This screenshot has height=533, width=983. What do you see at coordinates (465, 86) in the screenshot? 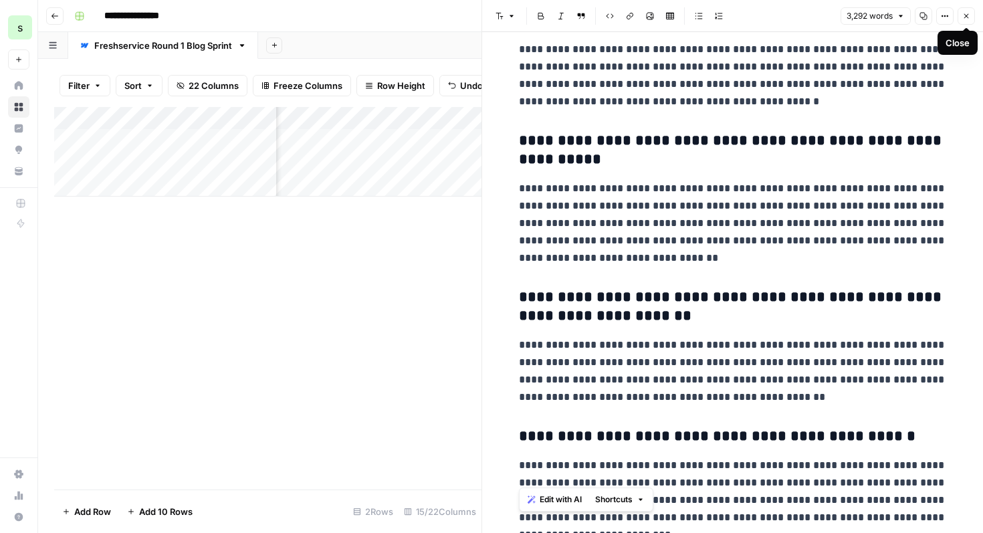
I see `button: Undo` at bounding box center [465, 86].